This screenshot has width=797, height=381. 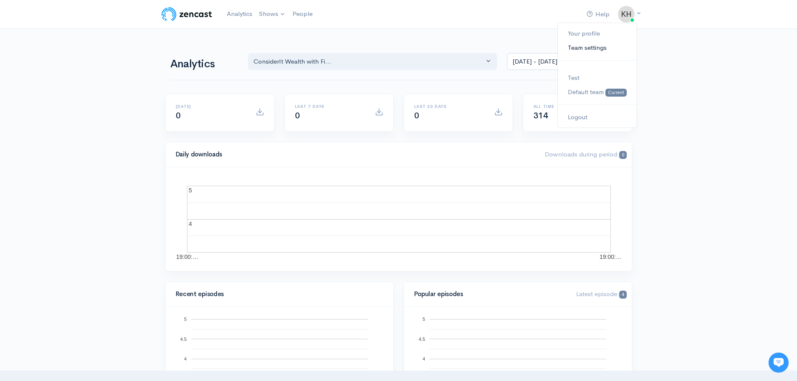 I want to click on div: ConsiderIt Wealth with Fi..., so click(x=369, y=61).